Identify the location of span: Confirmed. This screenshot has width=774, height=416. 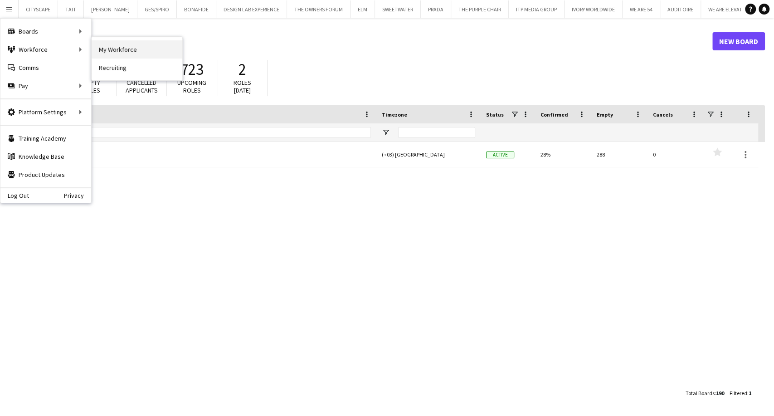
(554, 114).